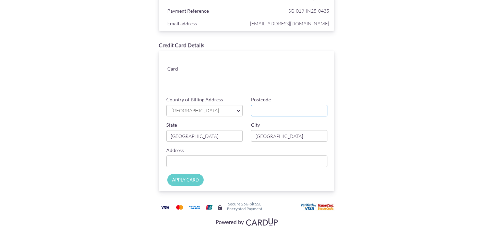 This screenshot has width=493, height=239. I want to click on label: Postcode, so click(261, 100).